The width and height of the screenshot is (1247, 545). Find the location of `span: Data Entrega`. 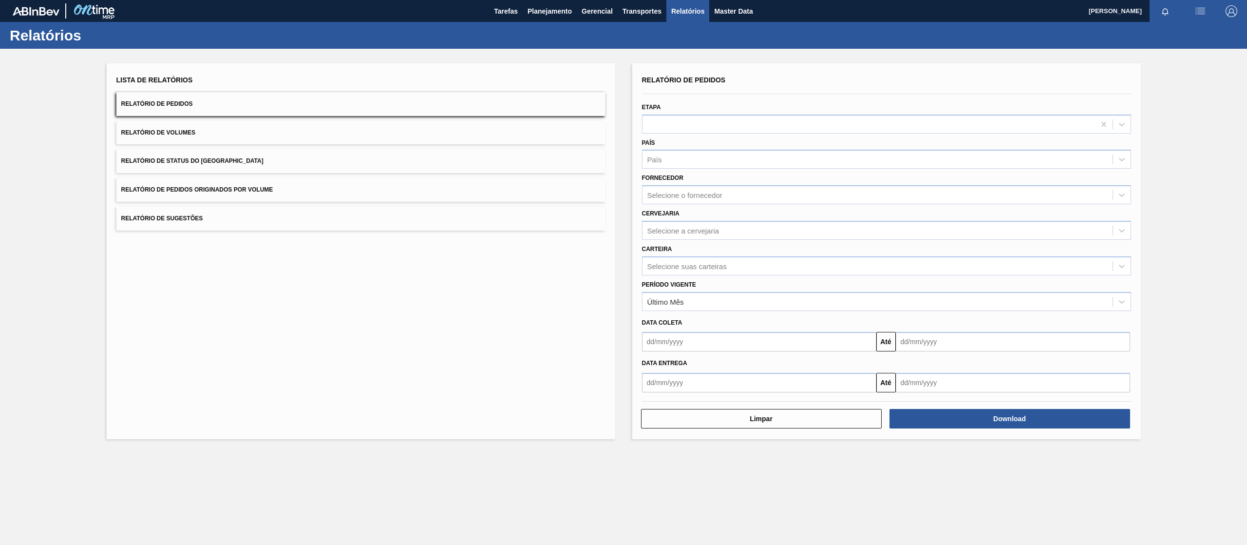

span: Data Entrega is located at coordinates (665, 363).